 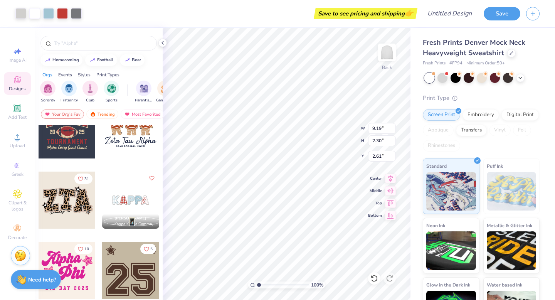 I want to click on div: filter for Sorority, so click(x=48, y=92).